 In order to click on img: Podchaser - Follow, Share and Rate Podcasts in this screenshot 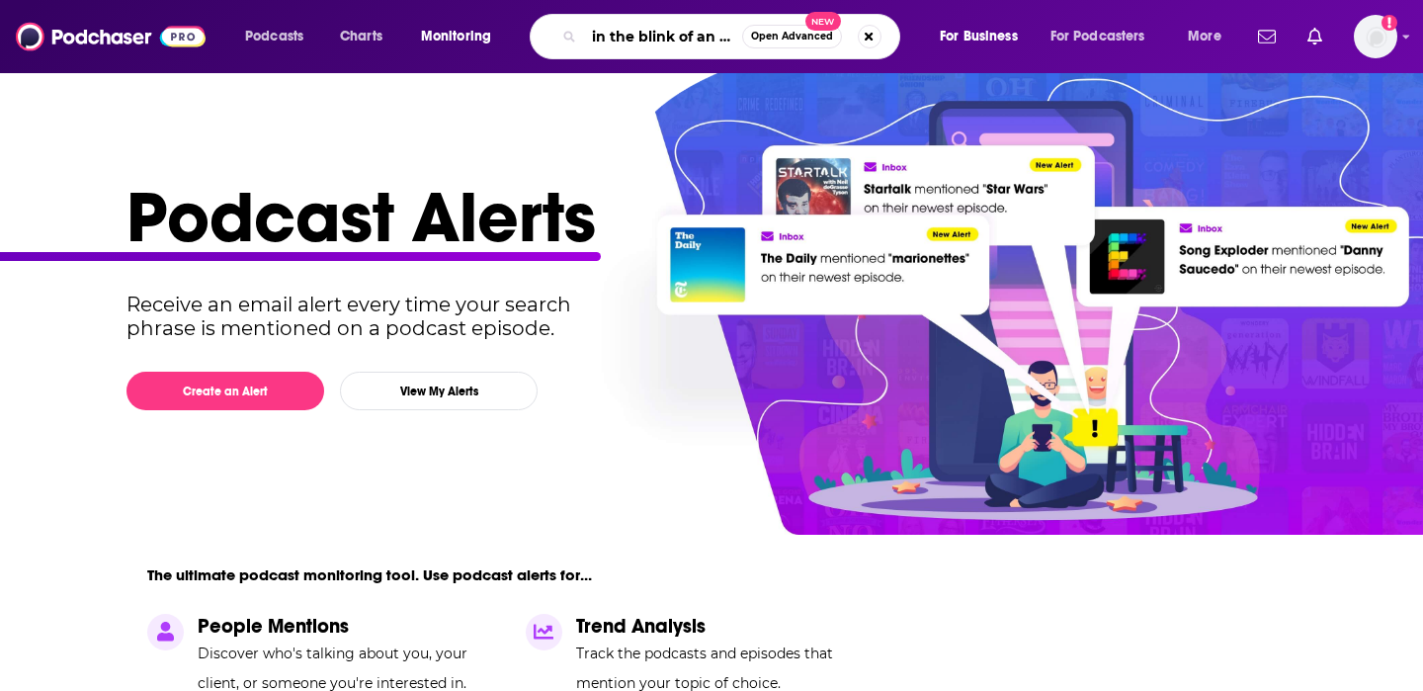, I will do `click(111, 37)`.